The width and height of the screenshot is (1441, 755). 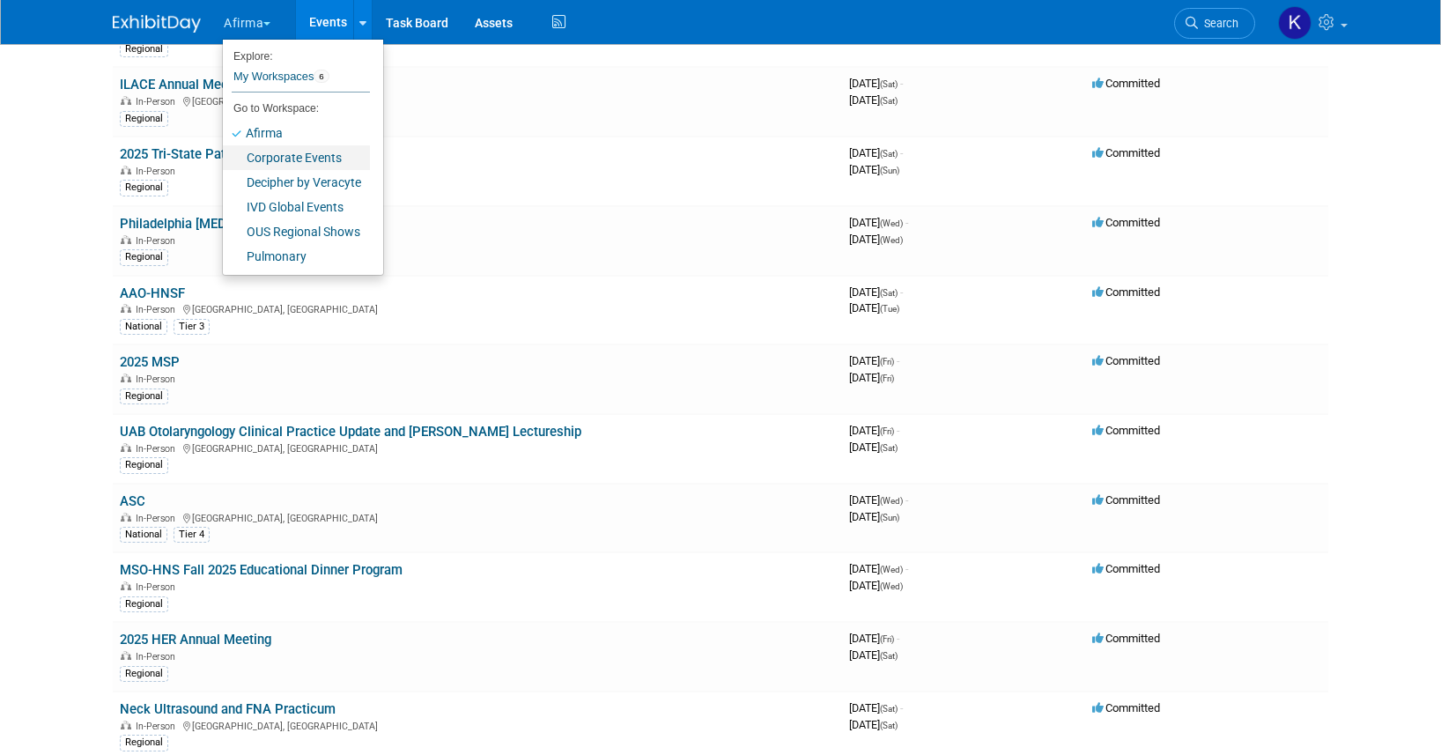 What do you see at coordinates (321, 77) in the screenshot?
I see `span: 6` at bounding box center [321, 77].